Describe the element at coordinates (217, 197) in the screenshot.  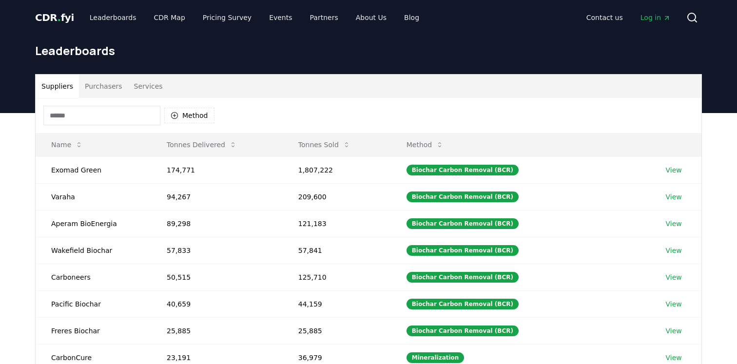
I see `td: 94,267` at that location.